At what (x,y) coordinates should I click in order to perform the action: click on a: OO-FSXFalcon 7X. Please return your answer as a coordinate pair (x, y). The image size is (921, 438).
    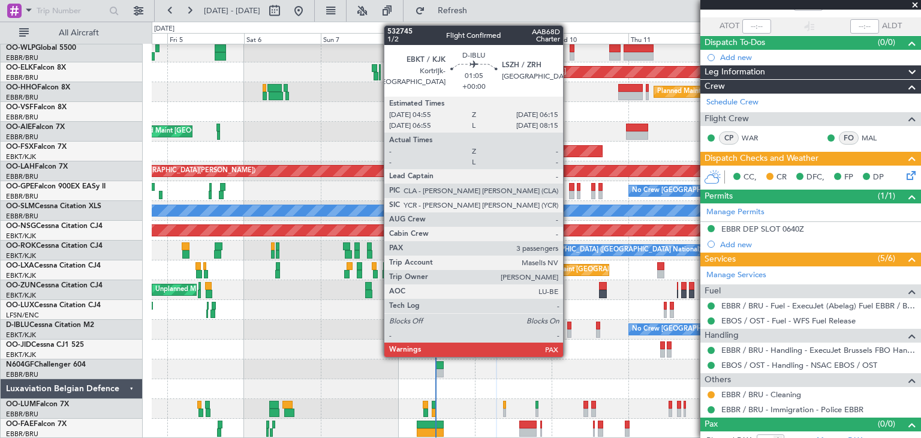
    Looking at the image, I should click on (36, 147).